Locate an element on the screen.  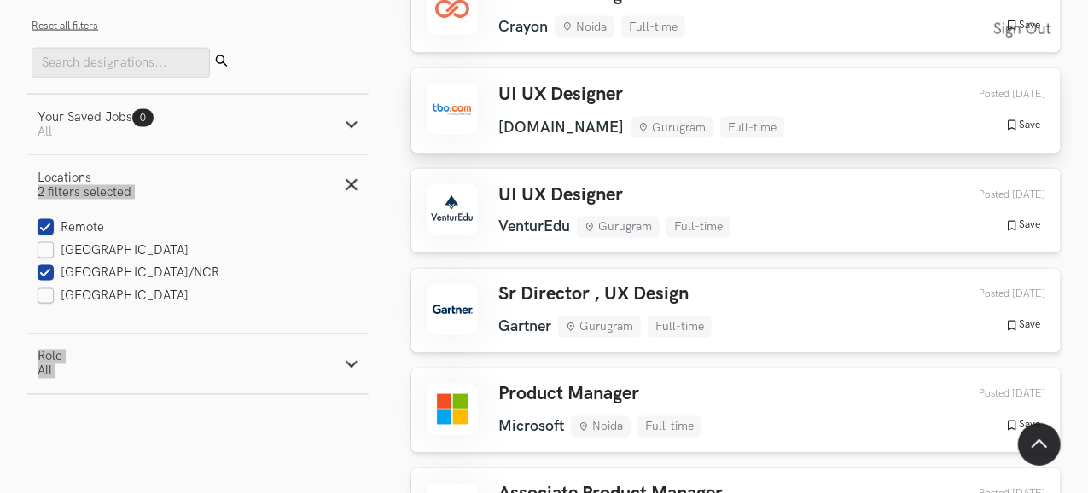
li: VenturEdu is located at coordinates (534, 227).